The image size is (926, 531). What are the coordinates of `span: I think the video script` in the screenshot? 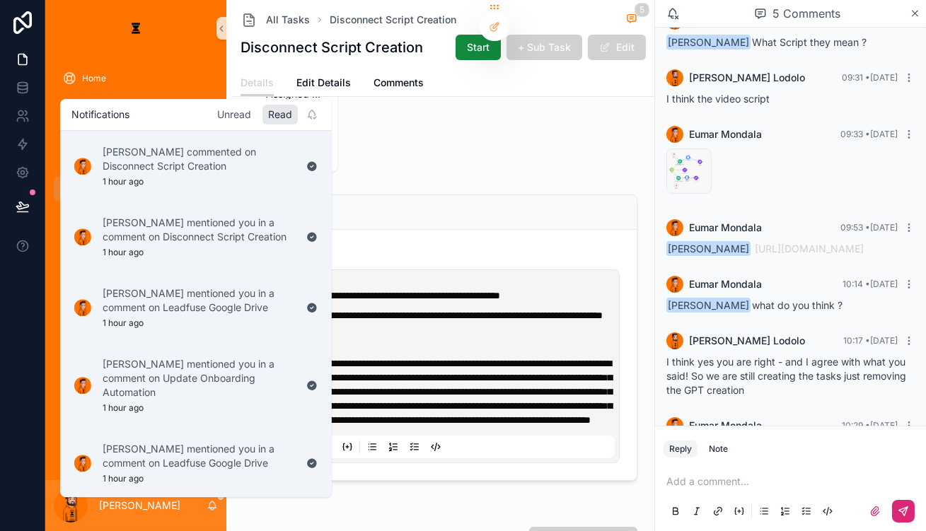 It's located at (718, 98).